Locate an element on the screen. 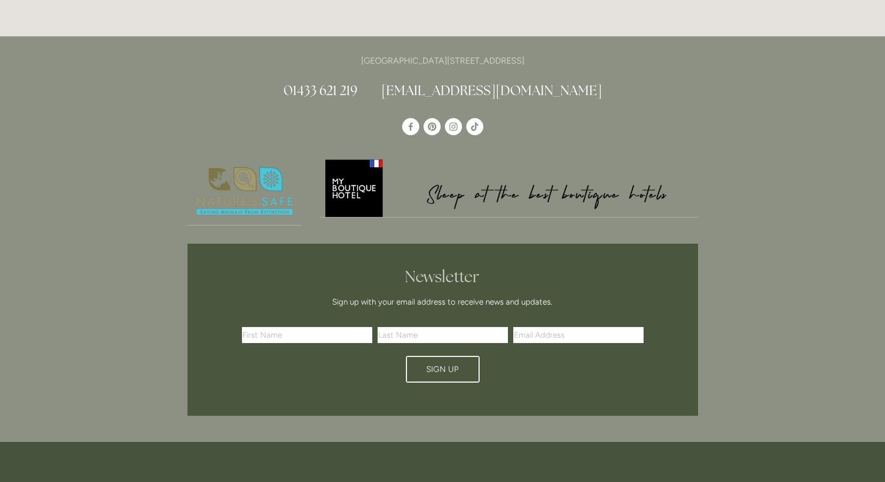  input: First Name is located at coordinates (307, 335).